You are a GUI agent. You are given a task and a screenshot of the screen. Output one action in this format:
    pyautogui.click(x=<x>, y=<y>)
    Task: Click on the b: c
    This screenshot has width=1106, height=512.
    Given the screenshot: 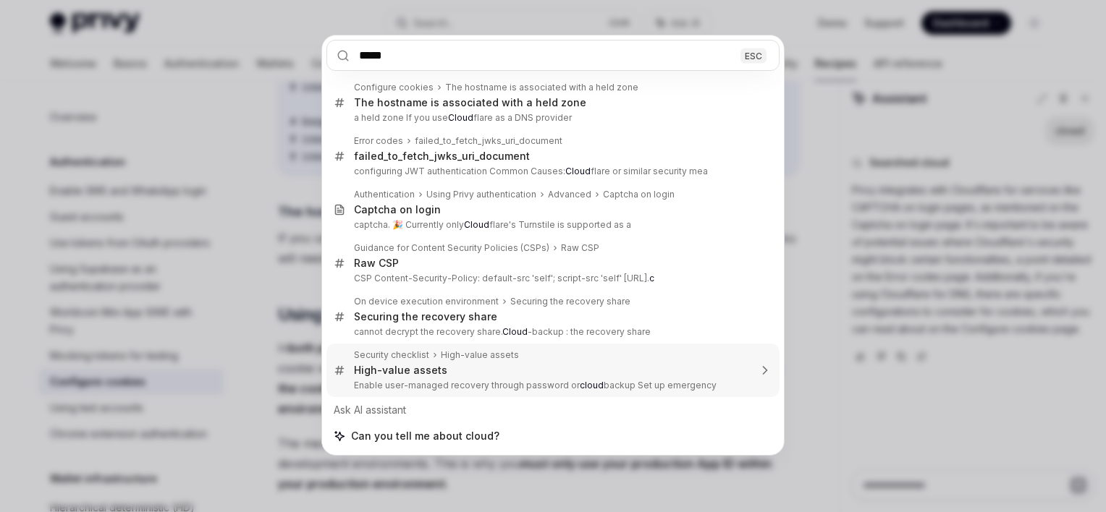 What is the action you would take?
    pyautogui.click(x=651, y=278)
    